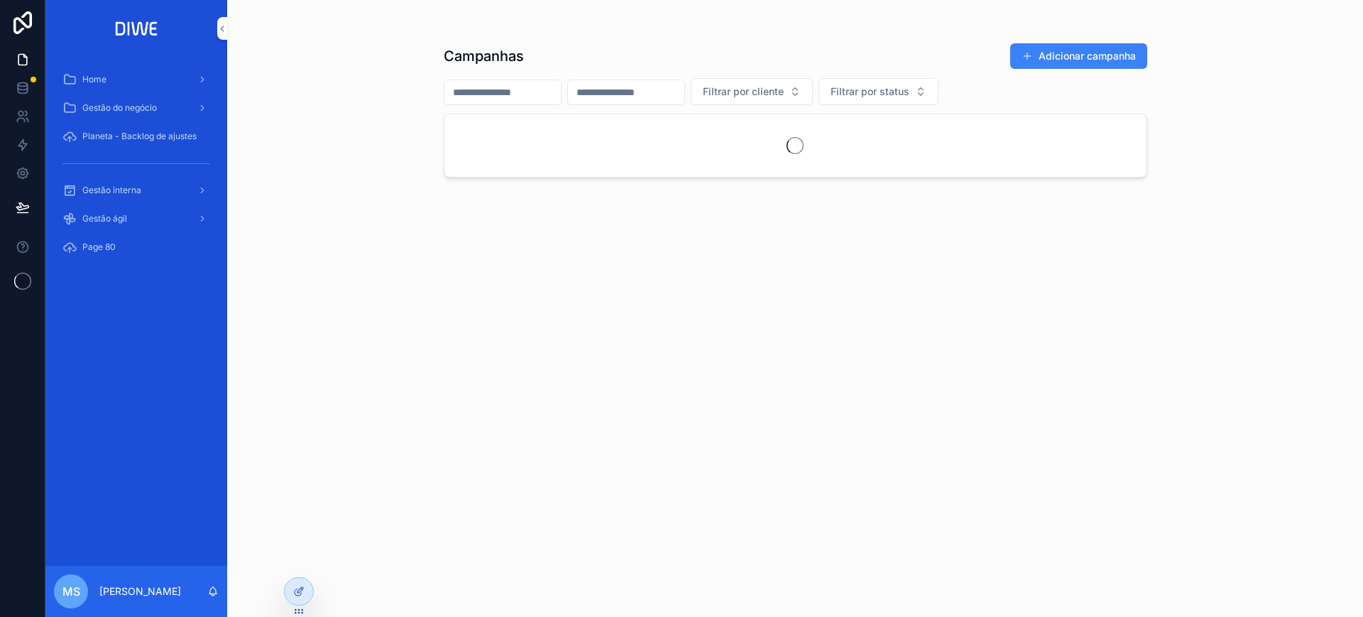 The height and width of the screenshot is (617, 1363). Describe the element at coordinates (484, 56) in the screenshot. I see `h1: Campanhas` at that location.